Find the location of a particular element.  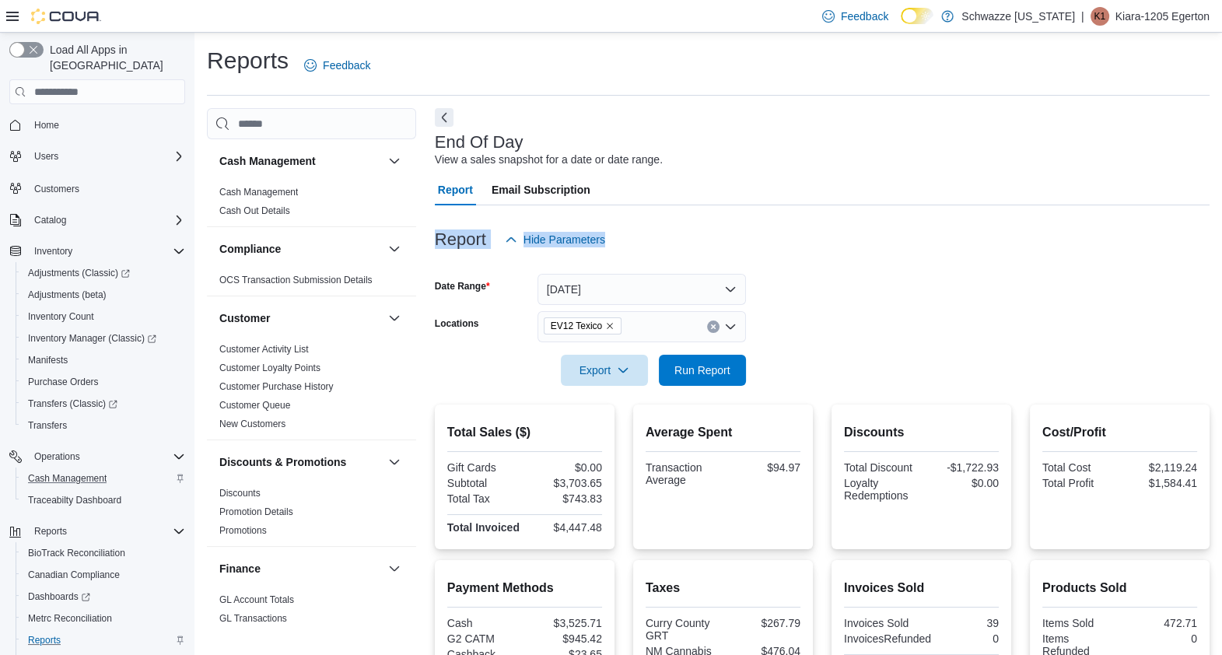

a: Promotions is located at coordinates (243, 530).